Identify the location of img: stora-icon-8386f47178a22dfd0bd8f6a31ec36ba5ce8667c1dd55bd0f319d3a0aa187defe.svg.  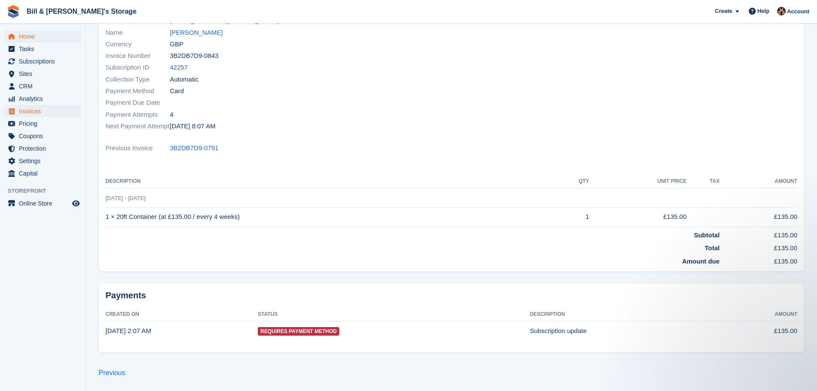
(13, 12).